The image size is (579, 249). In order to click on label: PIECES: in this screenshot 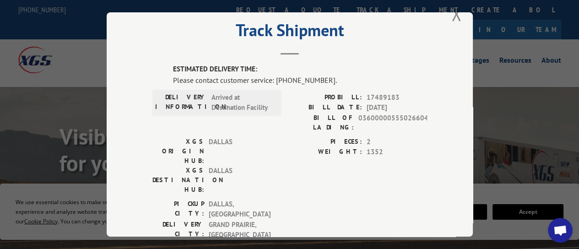, I will do `click(326, 142)`.